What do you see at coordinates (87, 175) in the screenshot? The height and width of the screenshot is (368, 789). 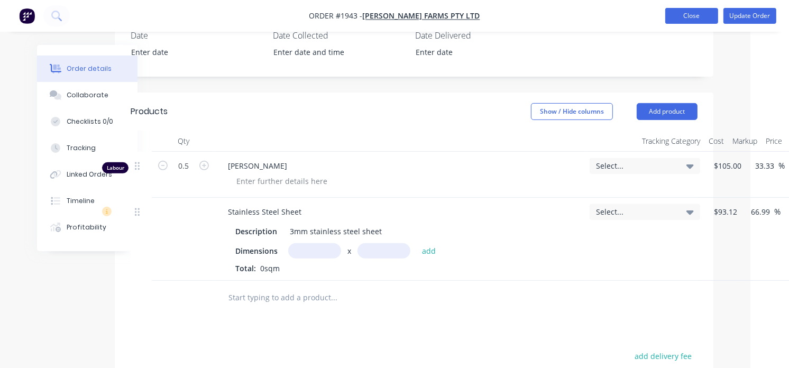 I see `button: Linked Orders` at bounding box center [87, 175].